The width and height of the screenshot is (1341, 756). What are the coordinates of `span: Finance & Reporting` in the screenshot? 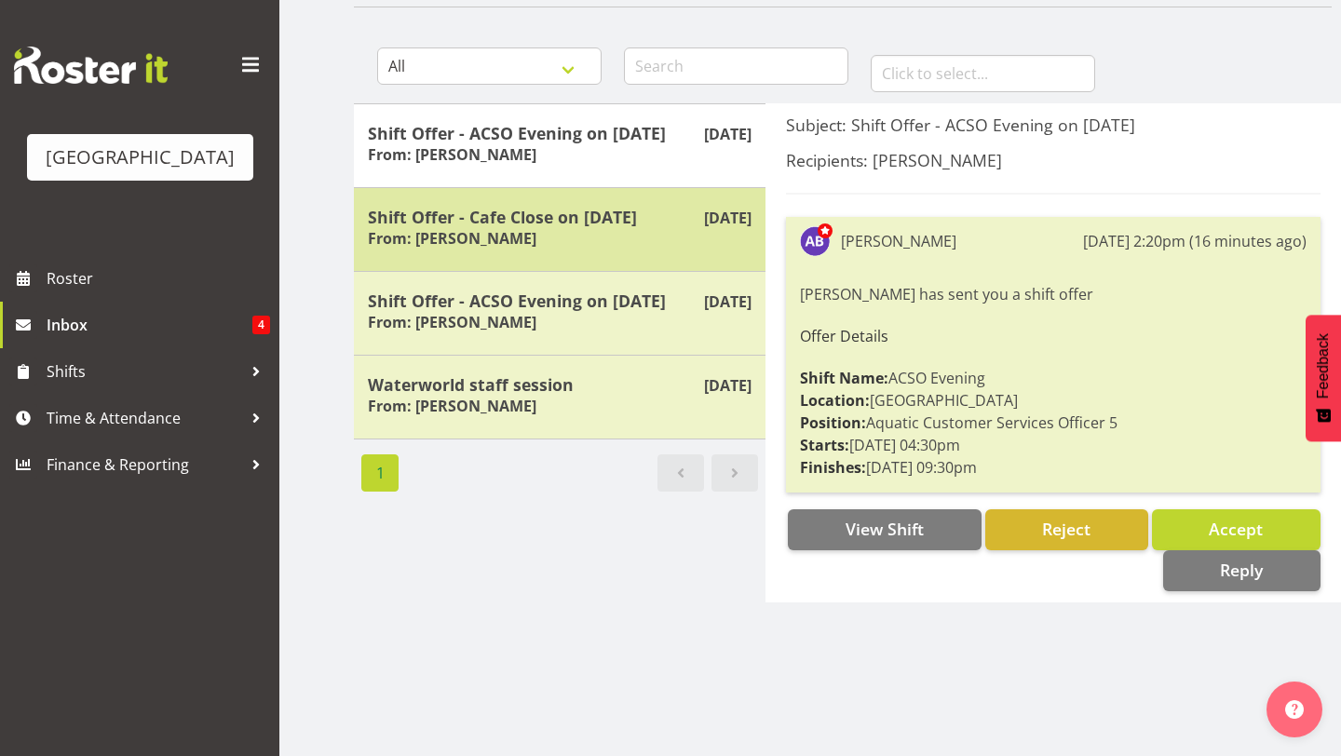 It's located at (144, 465).